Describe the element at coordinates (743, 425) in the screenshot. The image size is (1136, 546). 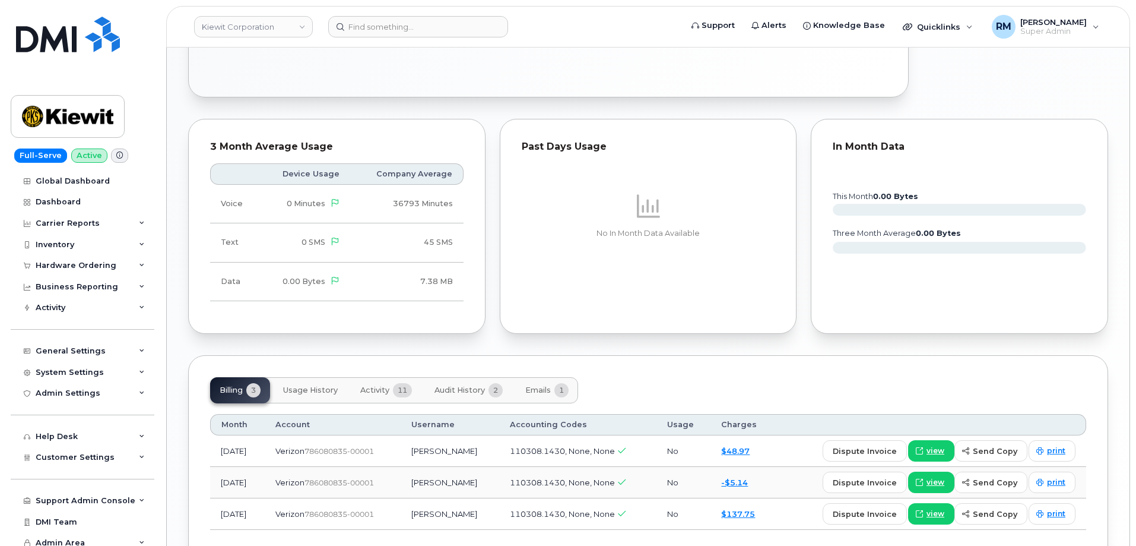
I see `th: Charges` at that location.